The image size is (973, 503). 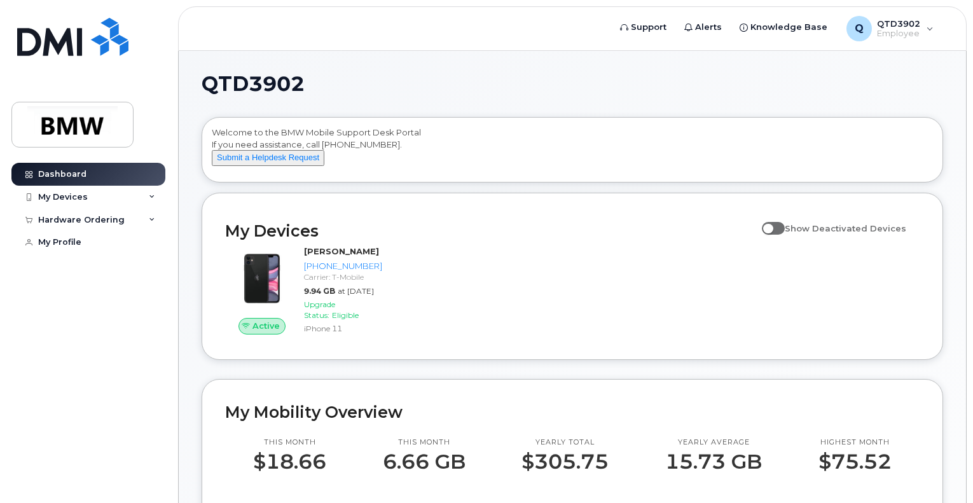 What do you see at coordinates (767, 221) in the screenshot?
I see `input: Show Deactivated Devices` at bounding box center [767, 221].